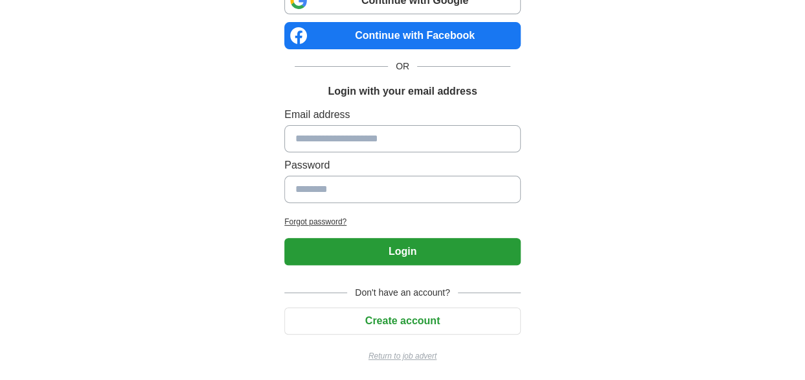 This screenshot has width=805, height=380. What do you see at coordinates (402, 320) in the screenshot?
I see `a: Create account` at bounding box center [402, 320].